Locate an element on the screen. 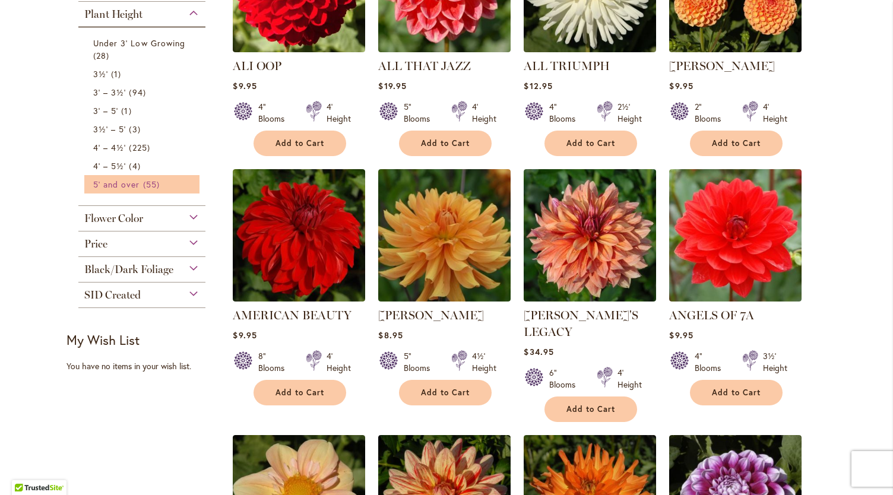 This screenshot has width=893, height=495. img: ANGELS OF 7A is located at coordinates (735, 235).